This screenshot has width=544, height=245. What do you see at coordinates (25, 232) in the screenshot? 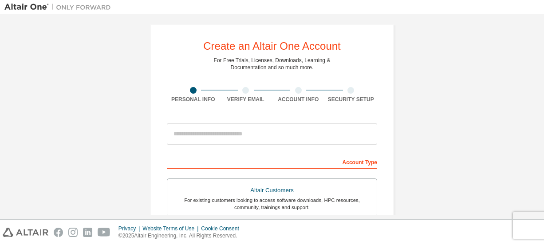
I see `img: altair_logo.svg` at bounding box center [25, 232].